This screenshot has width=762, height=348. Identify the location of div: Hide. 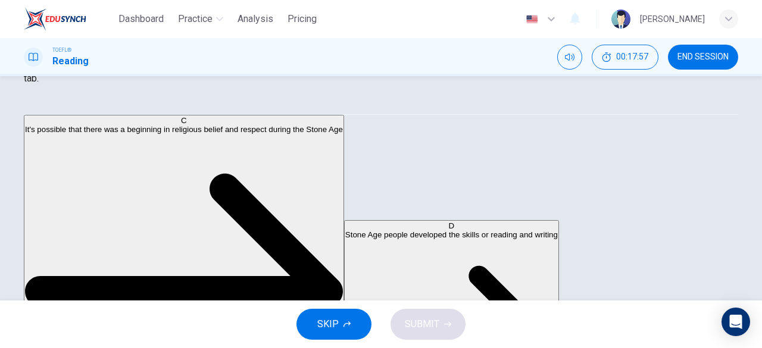
(625, 57).